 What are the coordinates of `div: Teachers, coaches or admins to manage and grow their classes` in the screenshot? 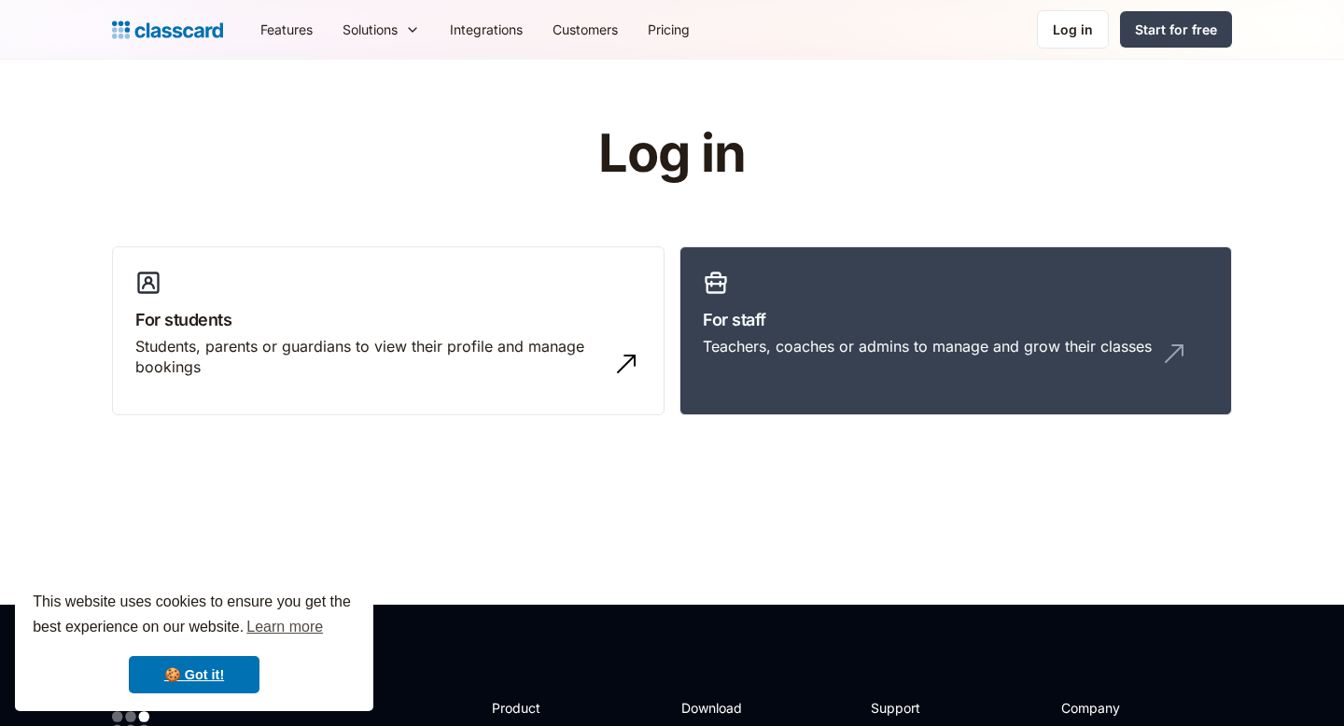 It's located at (927, 346).